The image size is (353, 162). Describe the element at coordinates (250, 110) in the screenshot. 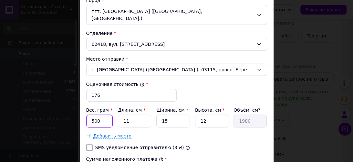

I see `div: Объём, см³` at that location.